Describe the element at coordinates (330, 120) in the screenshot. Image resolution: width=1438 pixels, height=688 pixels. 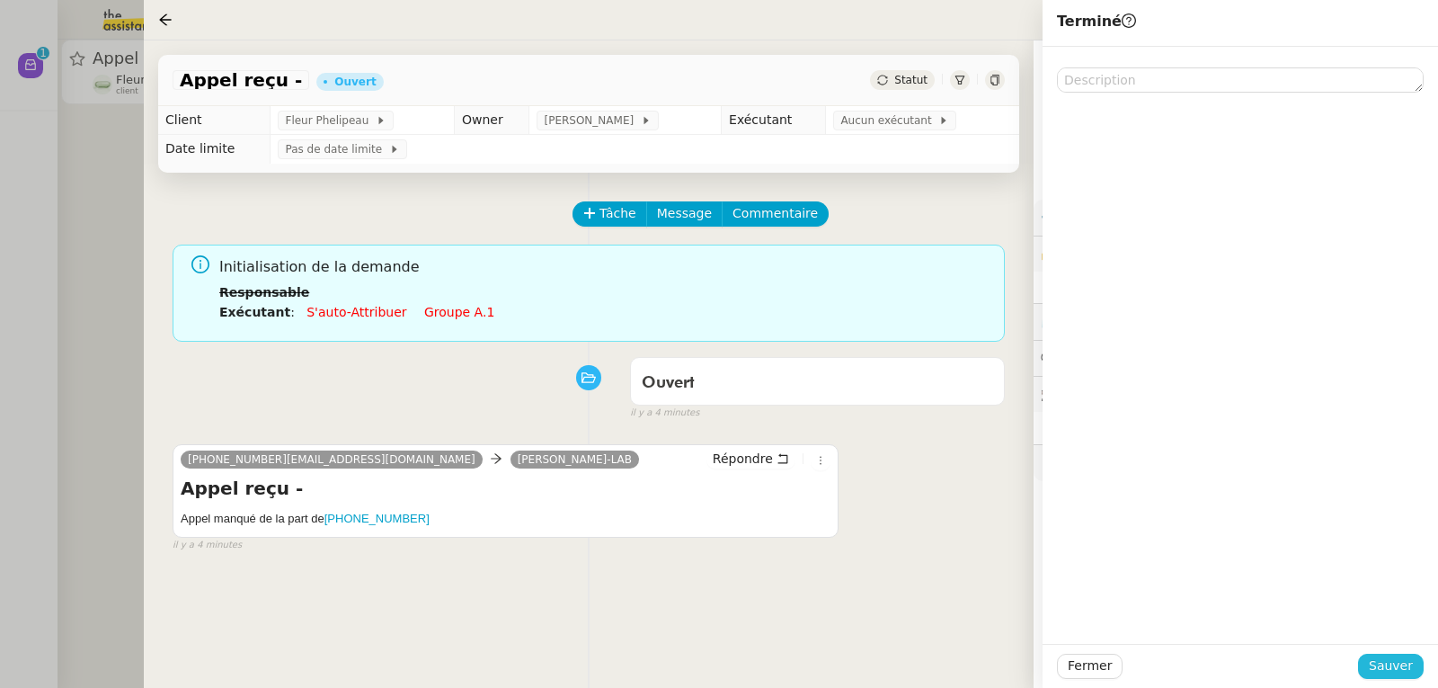
I see `span: Fleur Phelipeau` at that location.